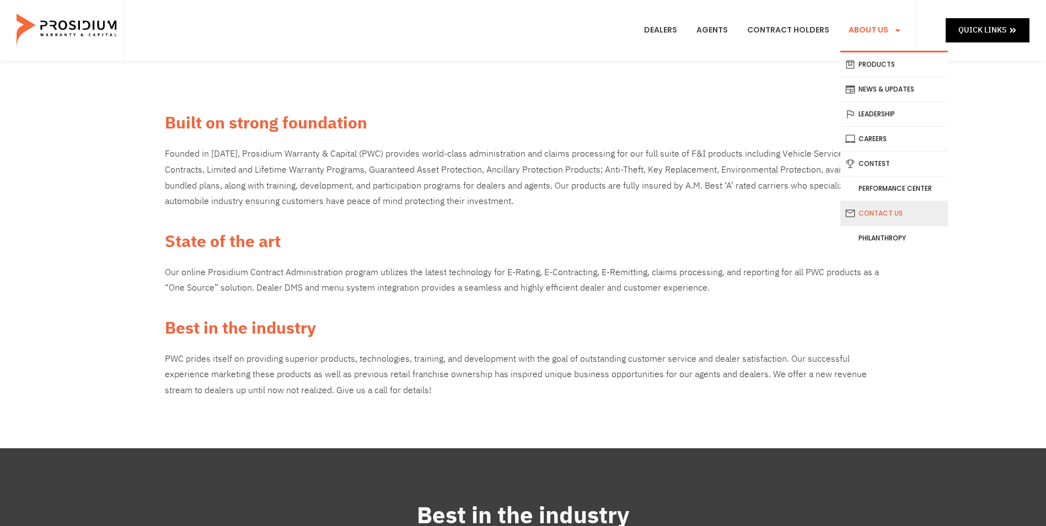 This screenshot has height=526, width=1046. What do you see at coordinates (773, 30) in the screenshot?
I see `nav: Menu` at bounding box center [773, 30].